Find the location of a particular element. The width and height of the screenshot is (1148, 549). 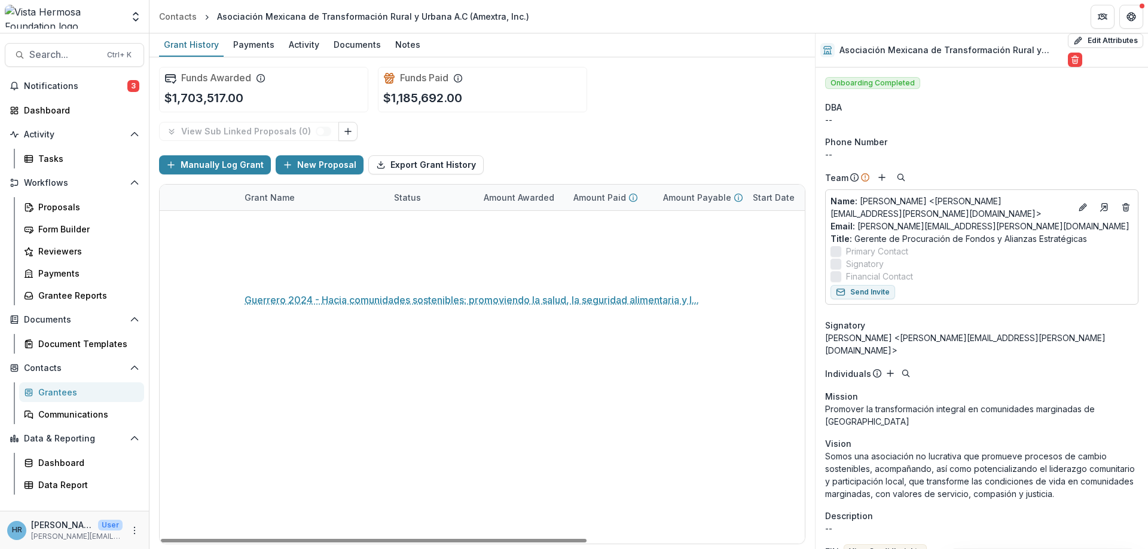

p: Amount Payable is located at coordinates (697, 197).